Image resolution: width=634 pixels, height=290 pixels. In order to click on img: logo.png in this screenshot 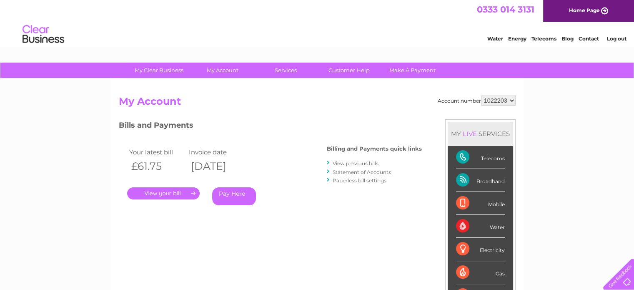, I will do `click(43, 34)`.